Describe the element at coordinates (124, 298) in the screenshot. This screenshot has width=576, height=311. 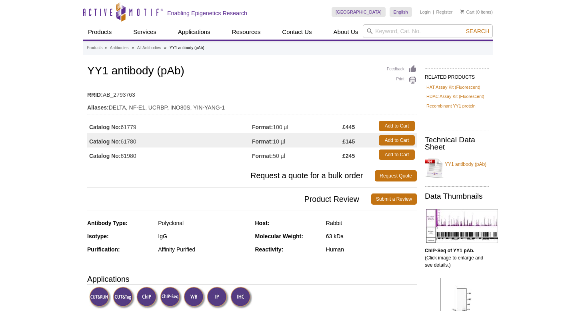
I see `img: CUT&Tag Validated` at that location.